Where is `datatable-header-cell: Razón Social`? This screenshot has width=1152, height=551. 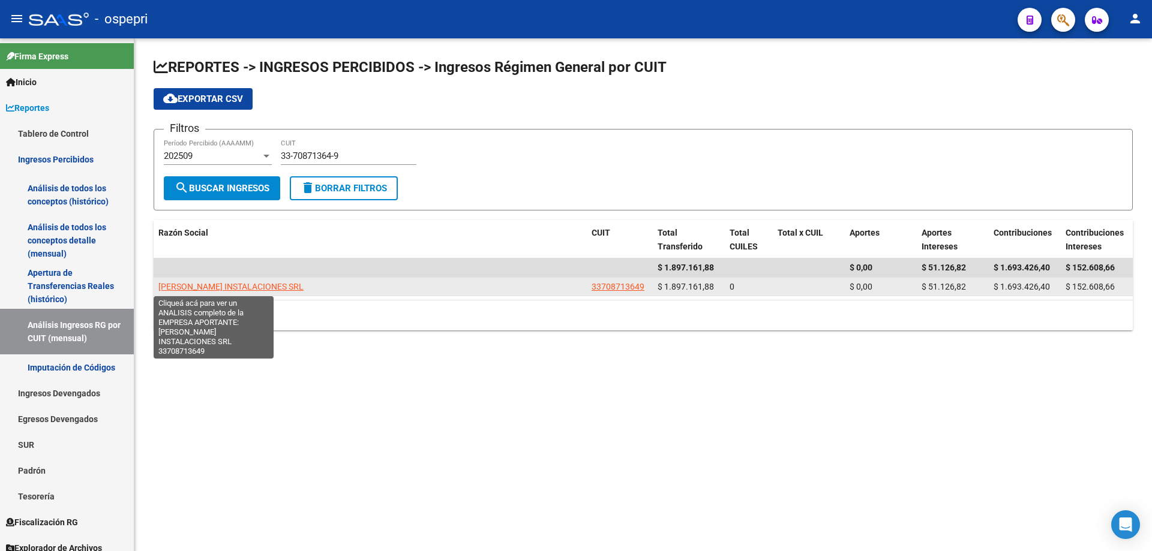
datatable-header-cell: Razón Social is located at coordinates (370, 240).